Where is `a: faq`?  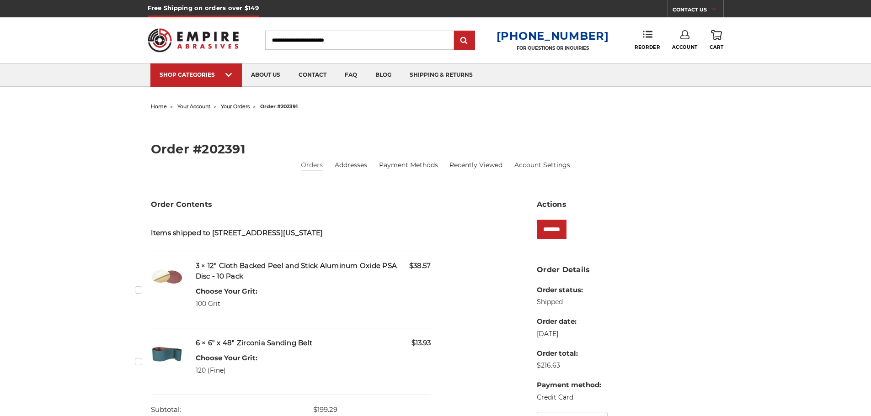 a: faq is located at coordinates (351, 75).